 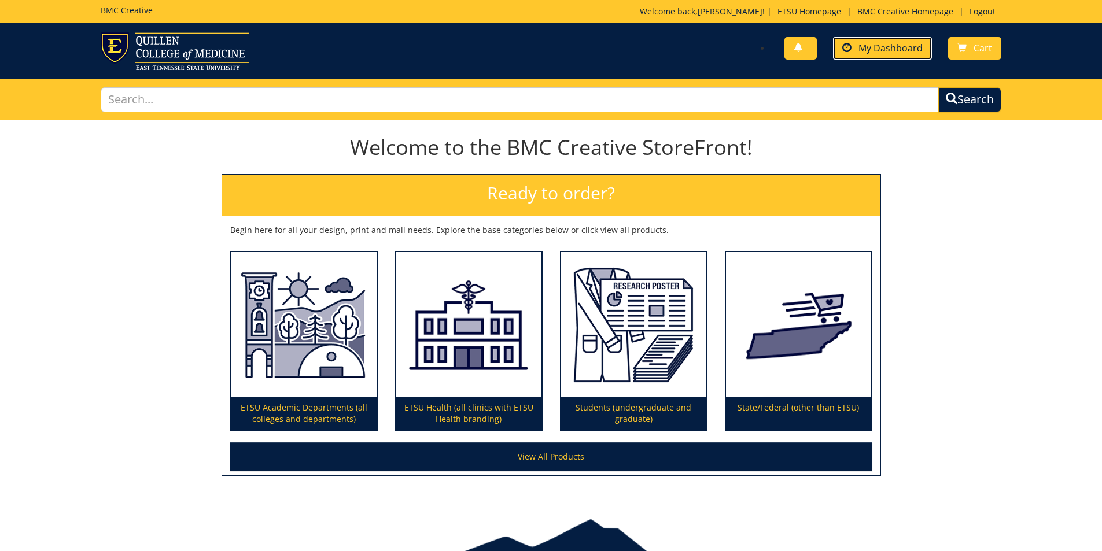 What do you see at coordinates (798, 414) in the screenshot?
I see `p: State/Federal (other than ETSU)` at bounding box center [798, 414].